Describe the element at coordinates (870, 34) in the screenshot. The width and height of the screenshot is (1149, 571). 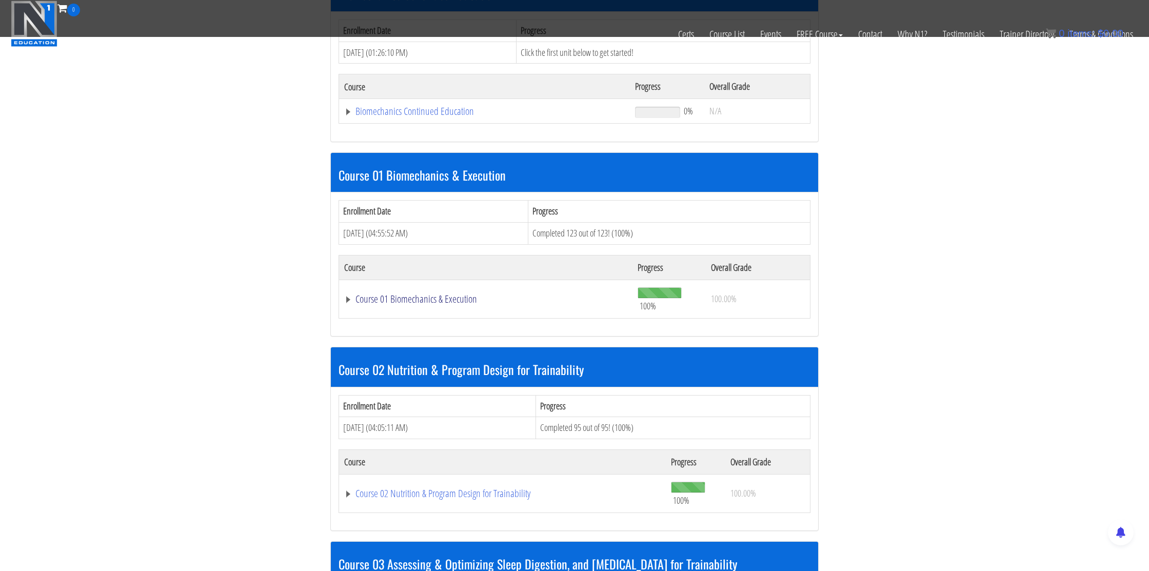
I see `a: Contact` at that location.